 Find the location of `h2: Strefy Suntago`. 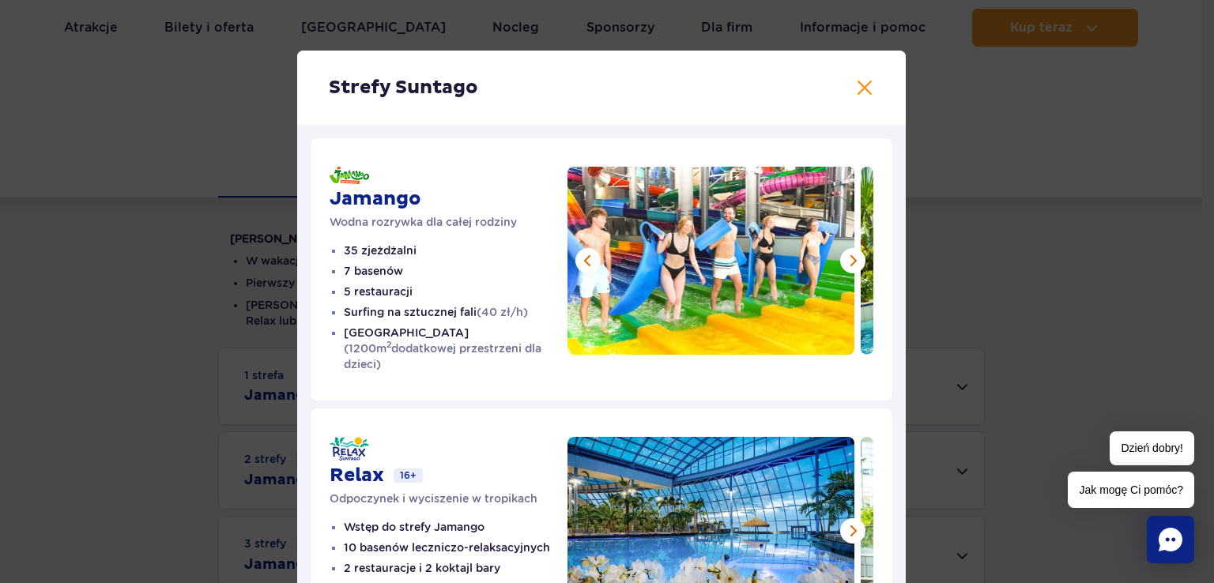

h2: Strefy Suntago is located at coordinates (601, 88).